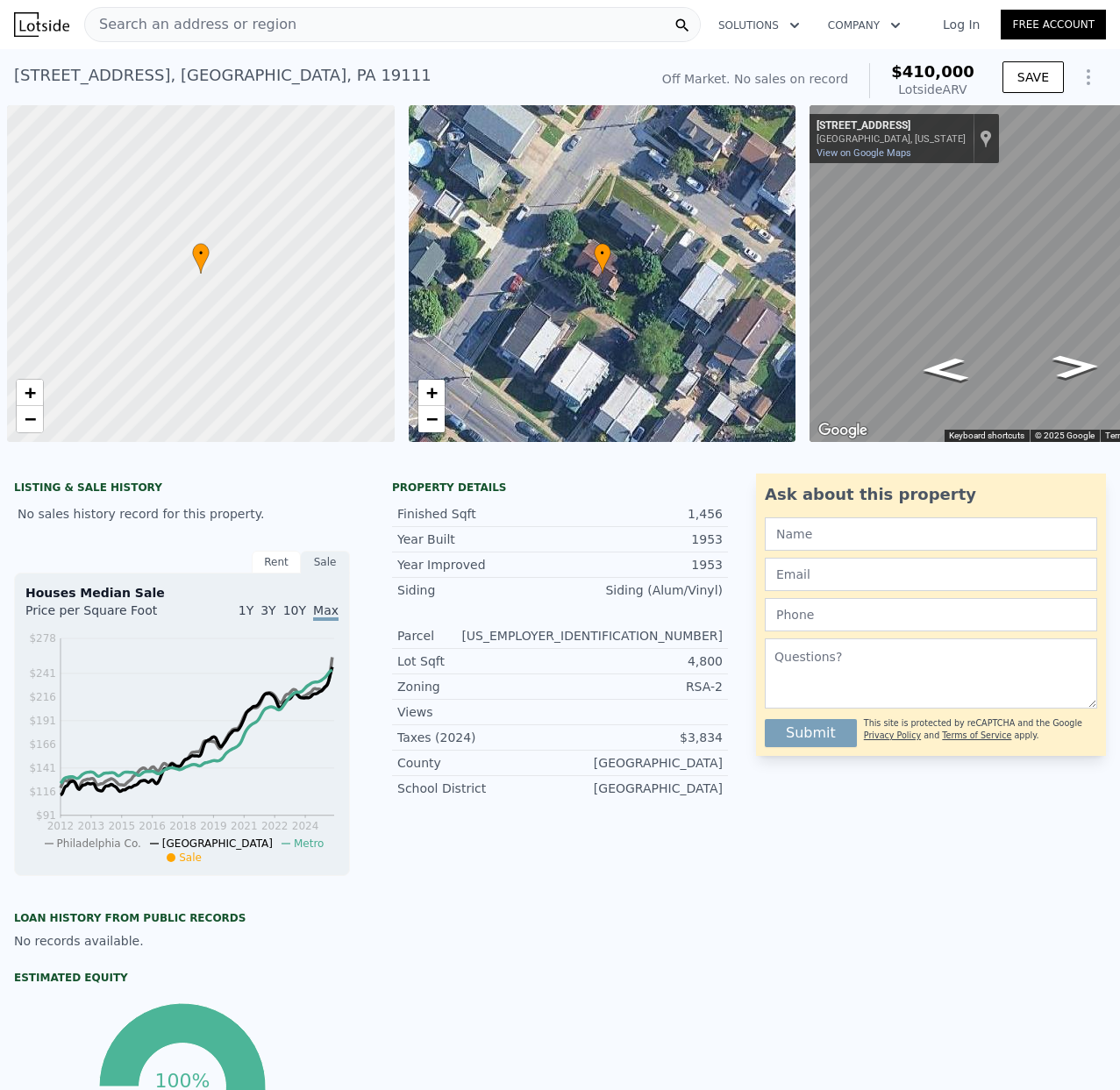 Image resolution: width=1120 pixels, height=1090 pixels. I want to click on div: Rent, so click(276, 562).